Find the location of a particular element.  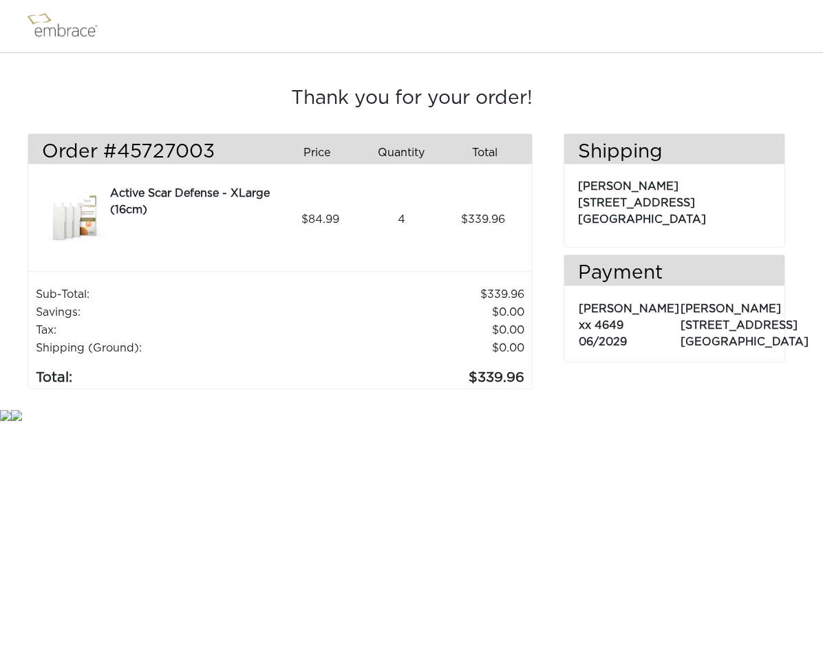

span: xx 4649 is located at coordinates (601, 325).